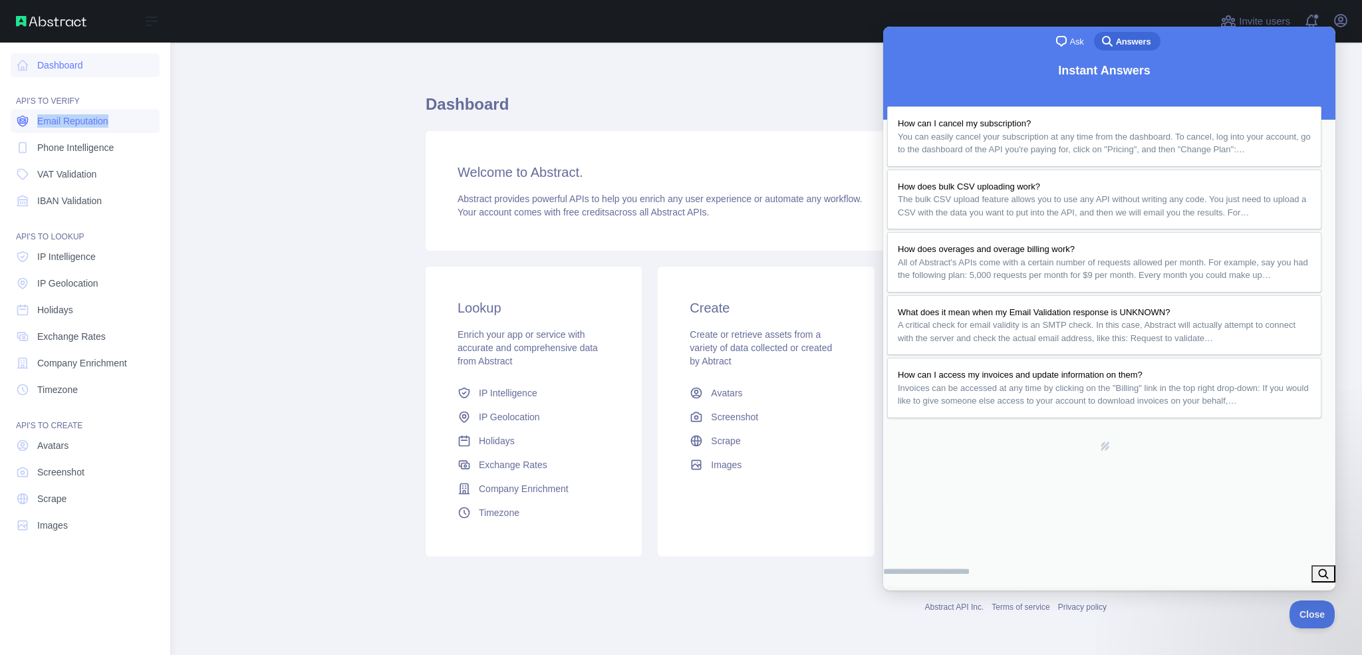 The height and width of the screenshot is (655, 1362). What do you see at coordinates (85, 148) in the screenshot?
I see `a: Phone Intelligence` at bounding box center [85, 148].